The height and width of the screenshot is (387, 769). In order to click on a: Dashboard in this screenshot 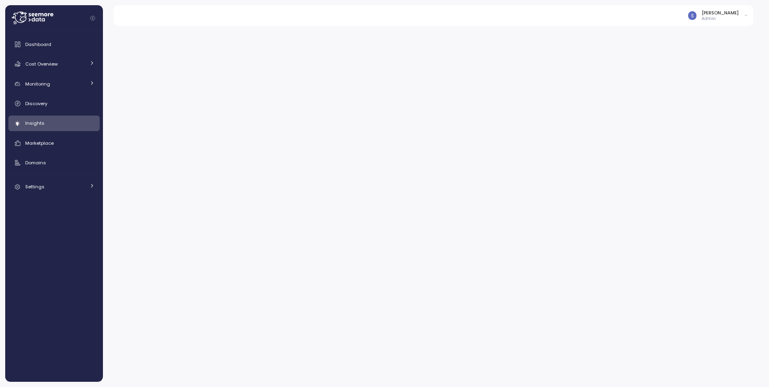, I will do `click(54, 44)`.